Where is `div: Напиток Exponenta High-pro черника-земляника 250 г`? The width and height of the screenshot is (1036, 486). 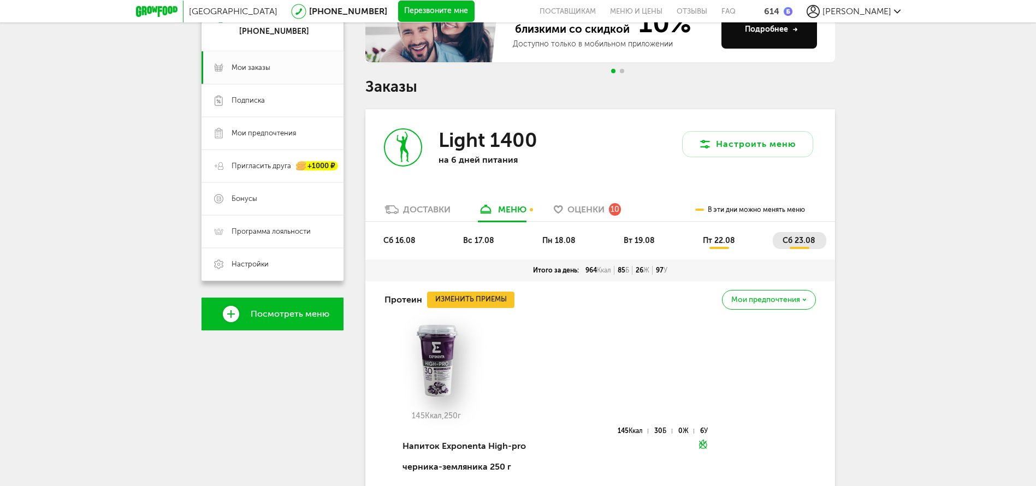
div: Напиток Exponenta High-pro черника-земляника 250 г is located at coordinates (478, 457).